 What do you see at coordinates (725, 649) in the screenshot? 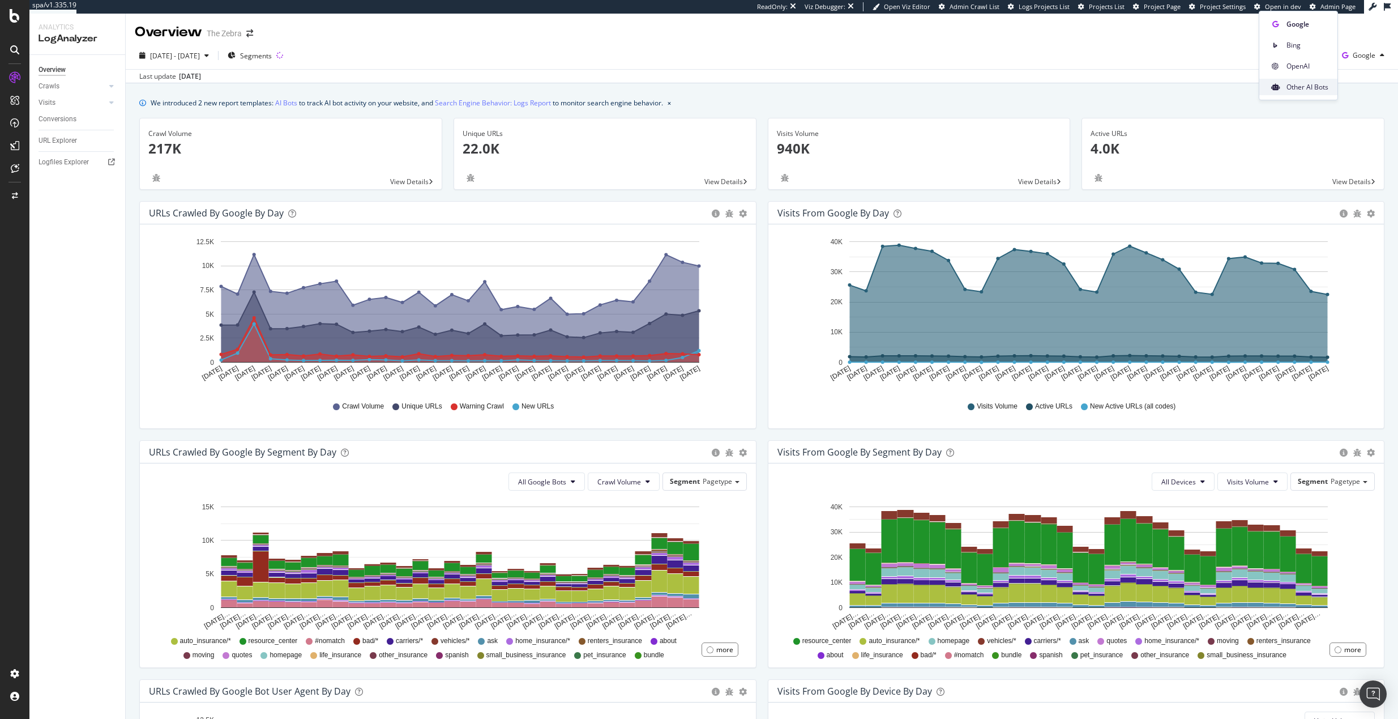
I see `div: more` at bounding box center [725, 649].